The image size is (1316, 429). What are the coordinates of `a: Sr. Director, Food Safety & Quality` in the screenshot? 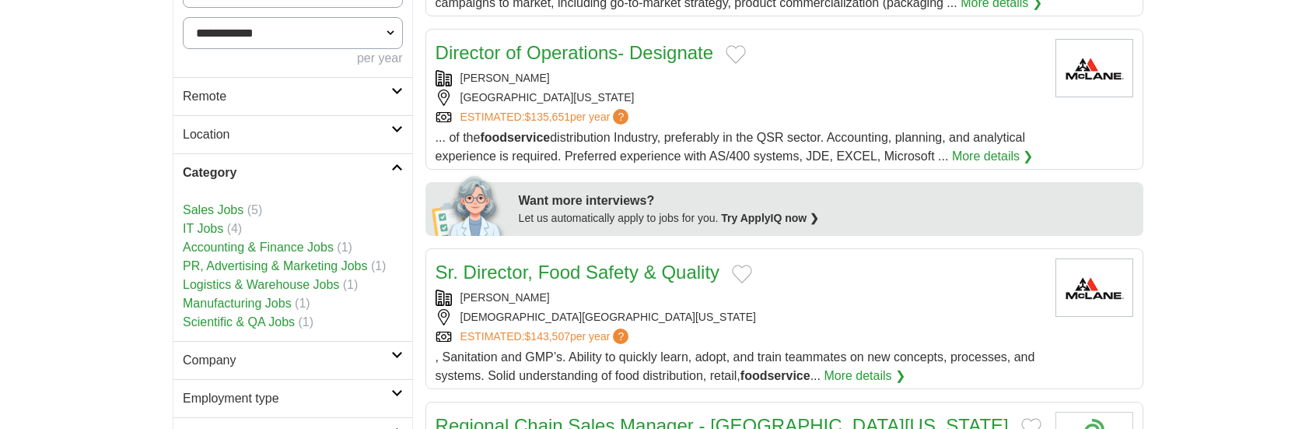 It's located at (577, 272).